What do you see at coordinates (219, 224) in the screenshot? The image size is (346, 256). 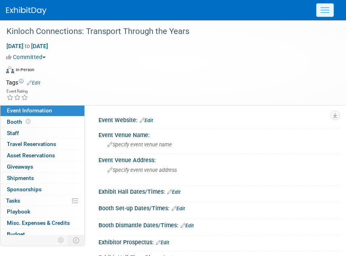 I see `div: Booth Dismantle Dates/Times:` at bounding box center [219, 224].